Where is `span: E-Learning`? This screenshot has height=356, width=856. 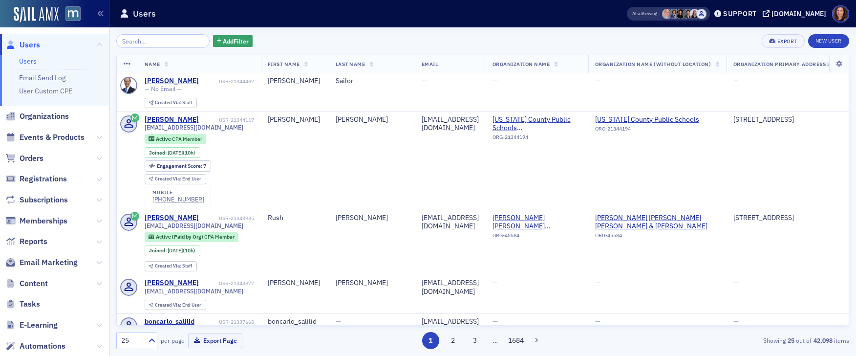
span: E-Learning is located at coordinates (39, 325).